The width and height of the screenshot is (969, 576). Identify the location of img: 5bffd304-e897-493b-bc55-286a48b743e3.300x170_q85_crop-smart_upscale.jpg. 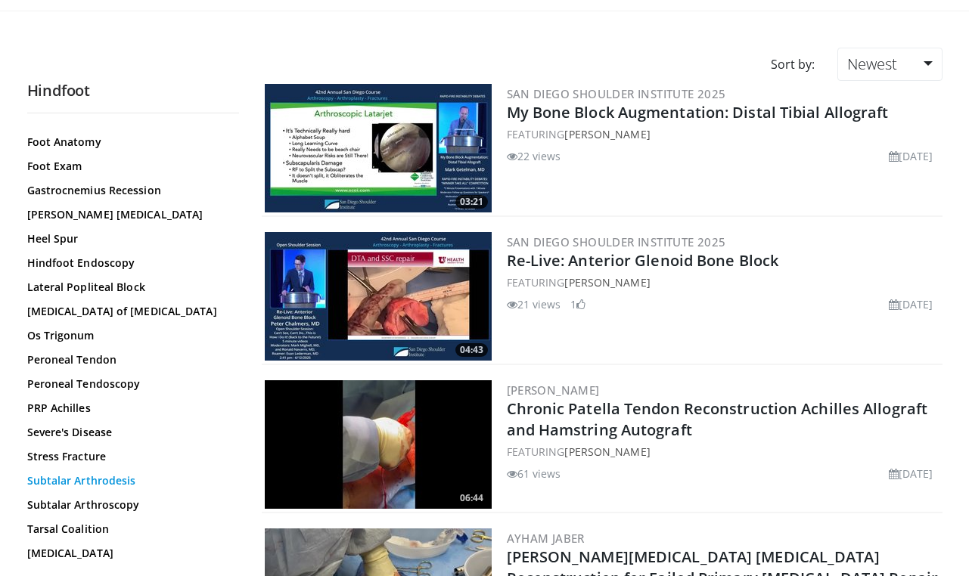
(378, 148).